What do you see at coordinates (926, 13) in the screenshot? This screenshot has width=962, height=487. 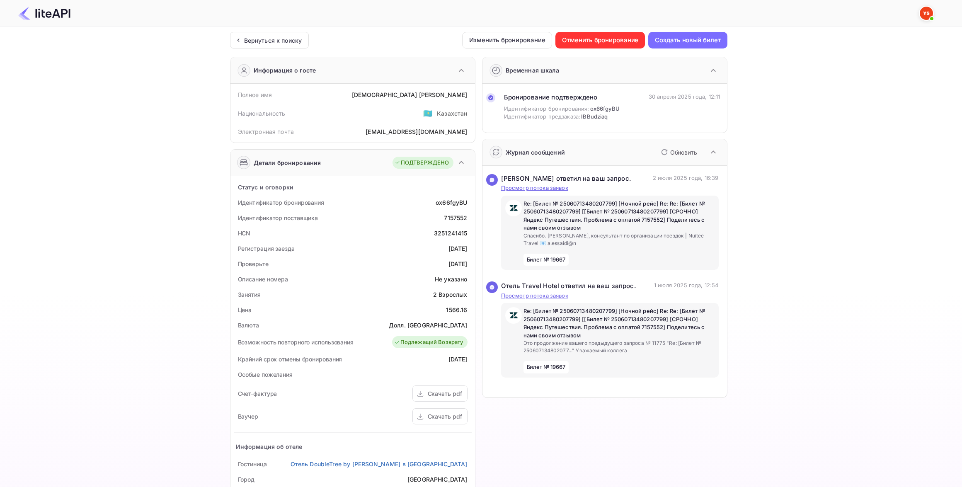 I see `img: Служба Поддержки Яндекса` at bounding box center [926, 13].